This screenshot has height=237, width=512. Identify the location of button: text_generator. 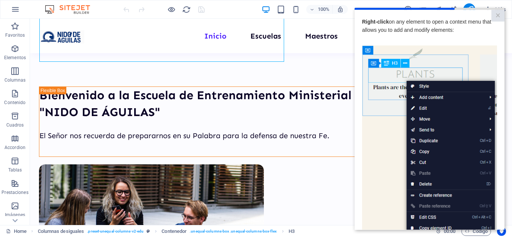
(453, 9).